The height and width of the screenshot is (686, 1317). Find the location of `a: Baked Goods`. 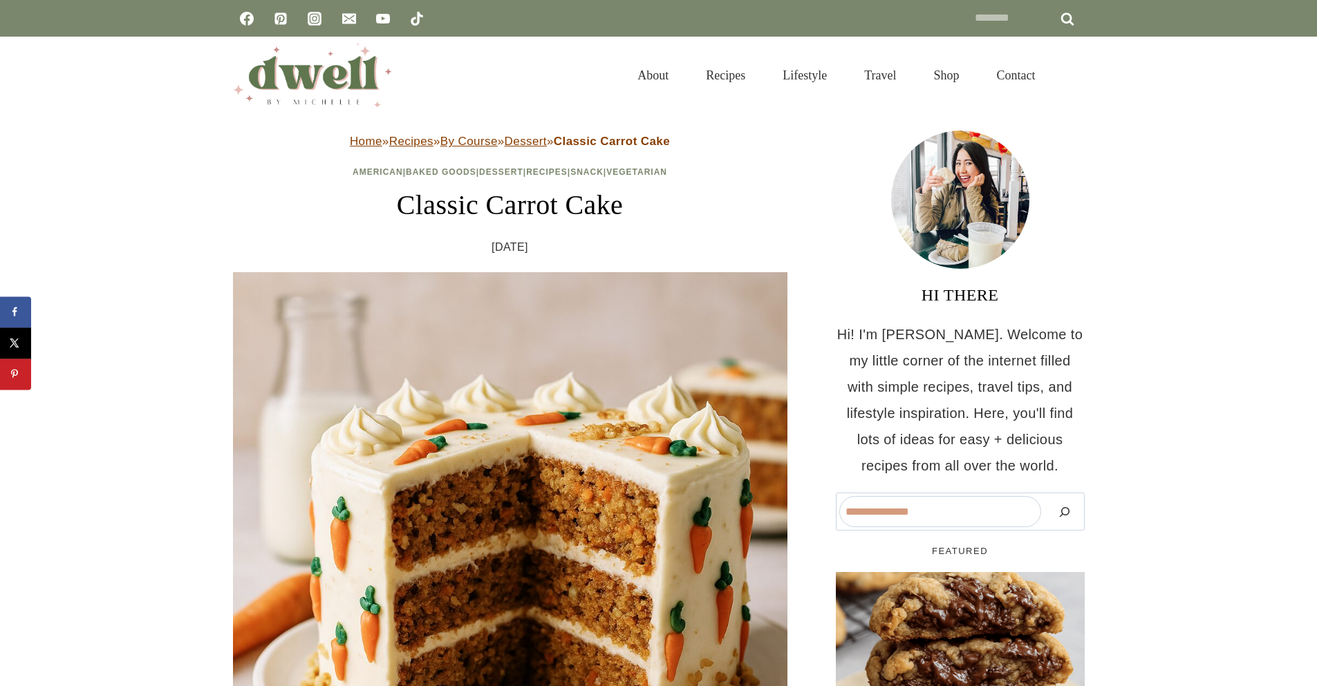

a: Baked Goods is located at coordinates (441, 172).